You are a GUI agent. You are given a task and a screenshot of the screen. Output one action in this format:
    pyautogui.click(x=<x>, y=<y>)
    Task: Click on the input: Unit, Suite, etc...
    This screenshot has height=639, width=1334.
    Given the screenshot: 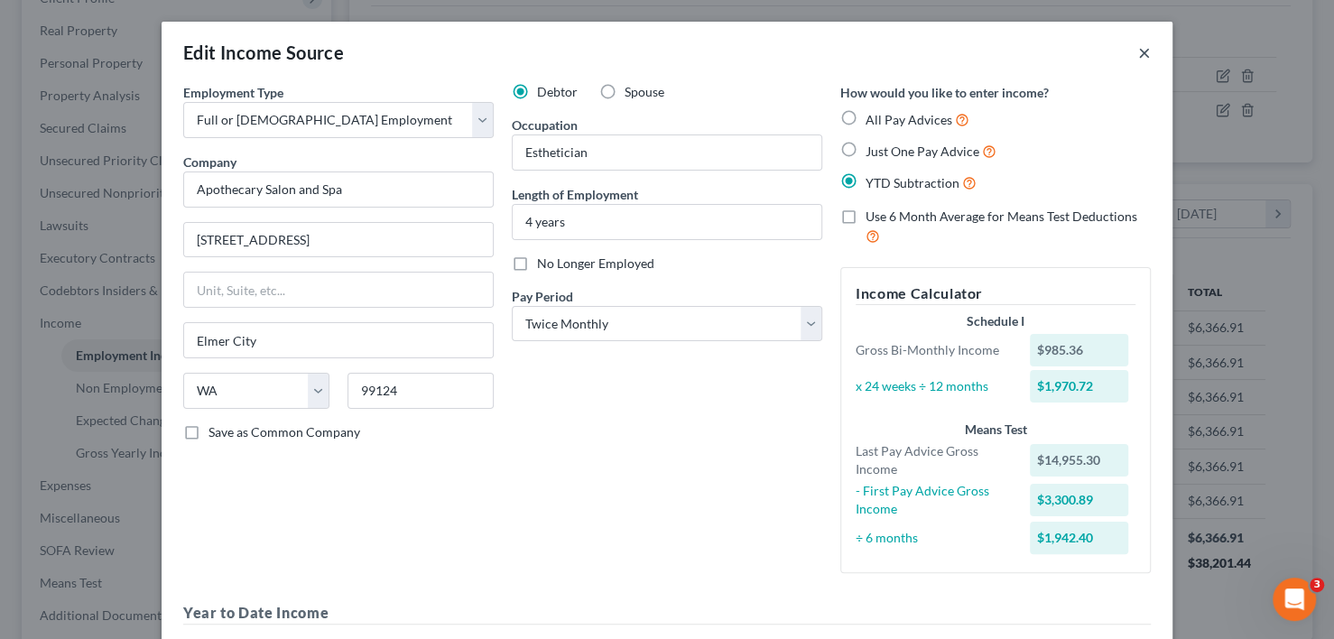 What is the action you would take?
    pyautogui.click(x=338, y=290)
    